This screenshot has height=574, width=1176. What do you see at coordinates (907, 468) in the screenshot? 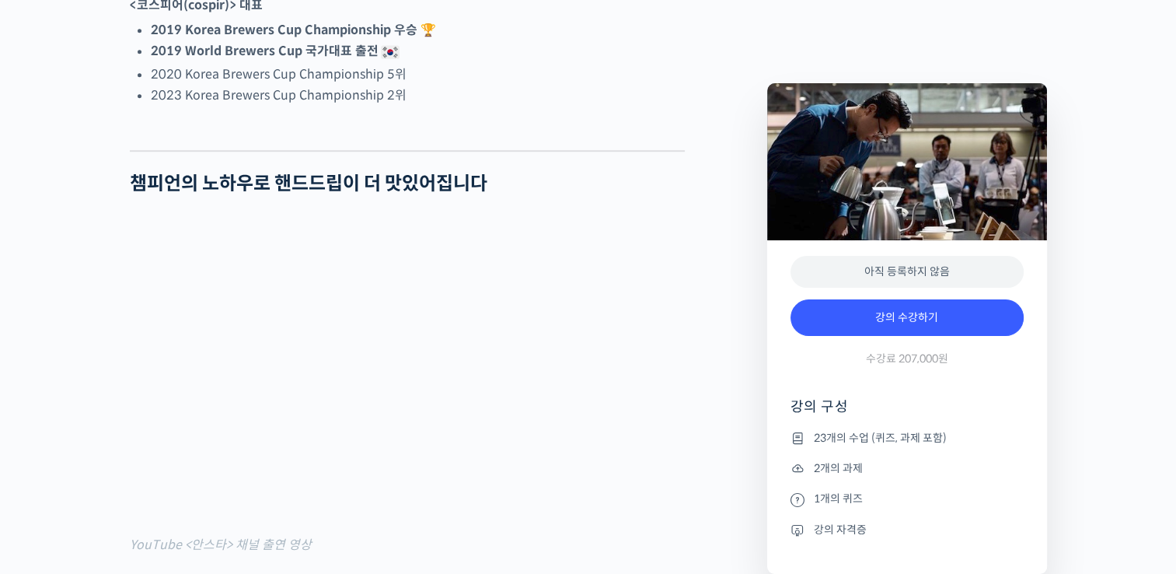
I see `li: 2개의 과제` at bounding box center [907, 468].